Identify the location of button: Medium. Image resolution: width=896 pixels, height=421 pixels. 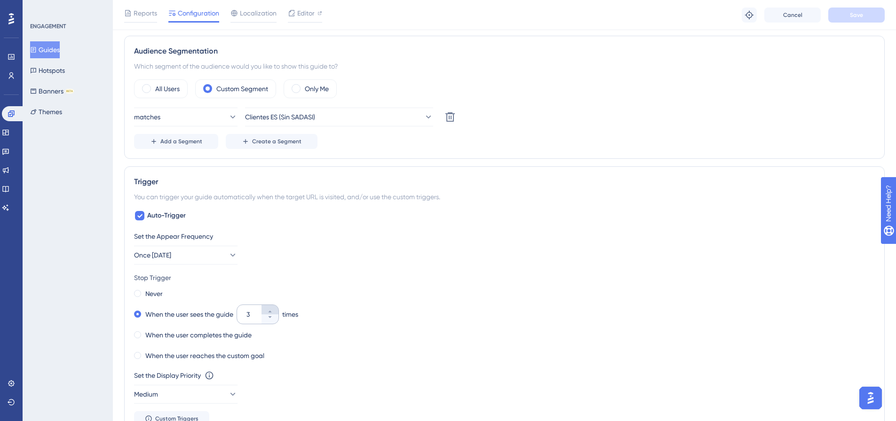
(186, 395).